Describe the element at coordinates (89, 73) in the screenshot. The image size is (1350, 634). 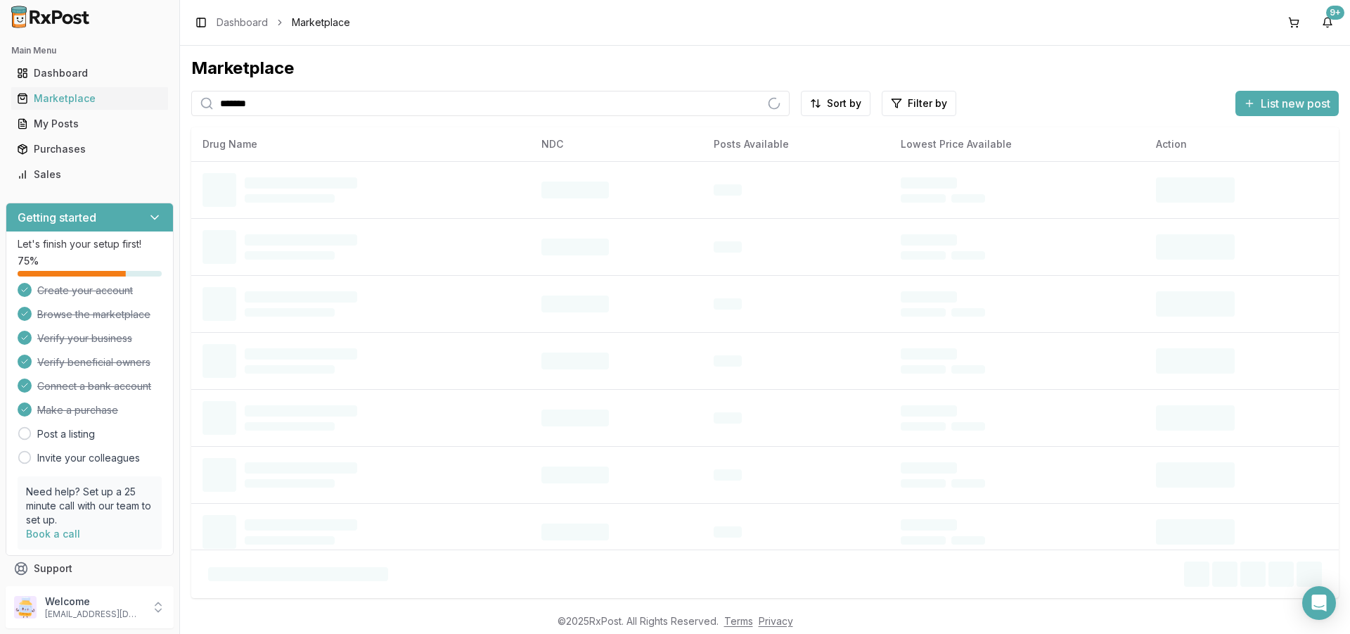
I see `div: Dashboard` at that location.